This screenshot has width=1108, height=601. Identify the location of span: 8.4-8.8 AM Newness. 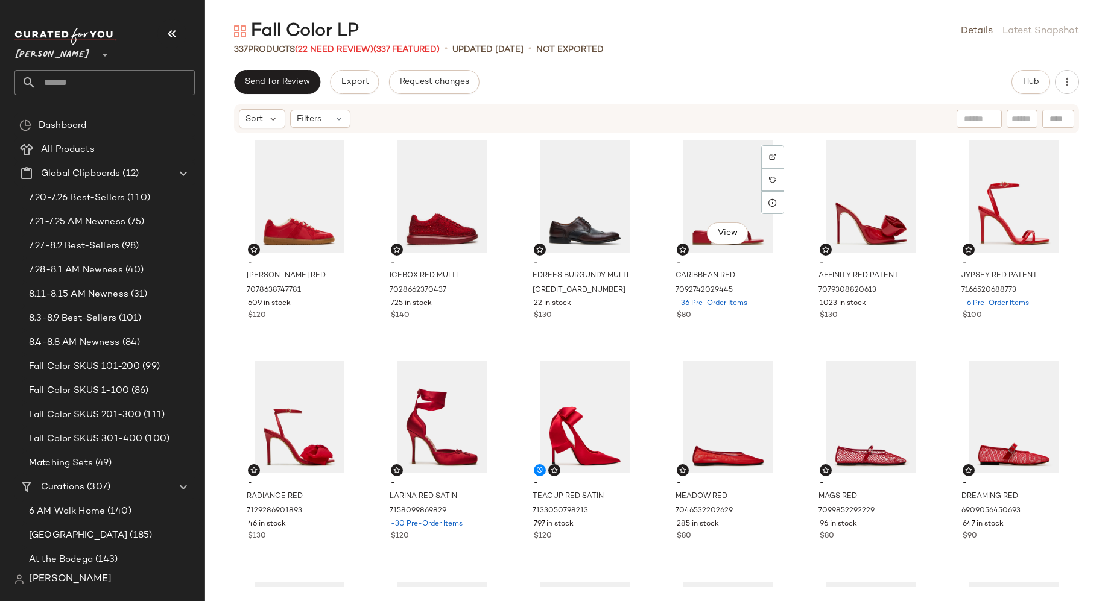
(74, 343).